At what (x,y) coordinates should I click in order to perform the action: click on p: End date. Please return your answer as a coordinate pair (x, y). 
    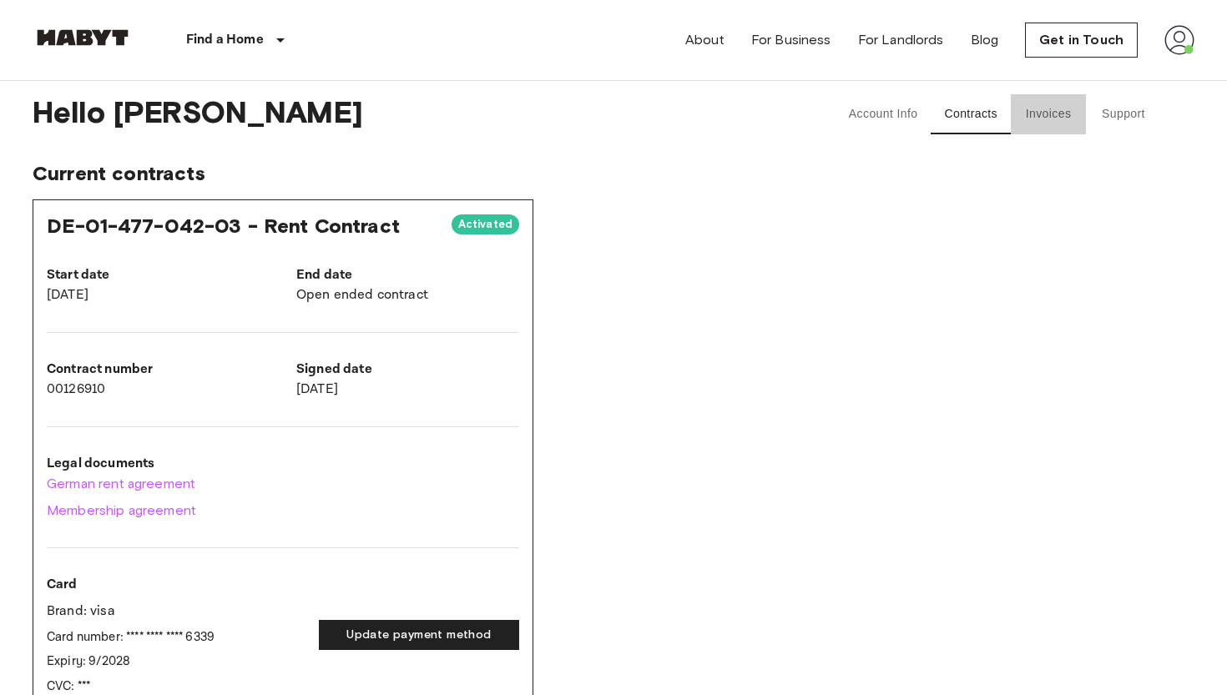
    Looking at the image, I should click on (407, 275).